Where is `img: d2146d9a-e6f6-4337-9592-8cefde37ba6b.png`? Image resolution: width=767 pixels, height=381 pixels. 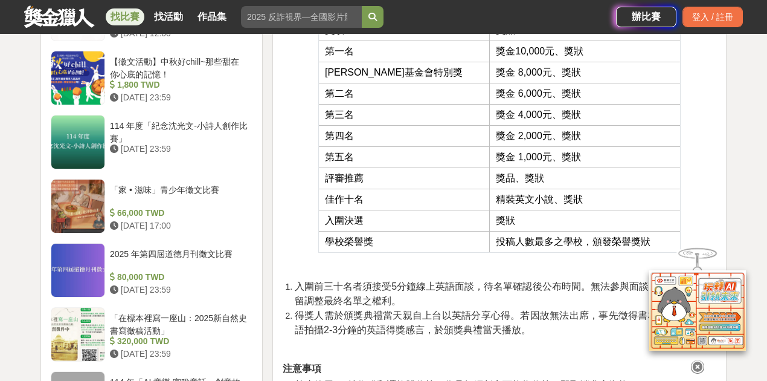 img: d2146d9a-e6f6-4337-9592-8cefde37ba6b.png is located at coordinates (698, 310).